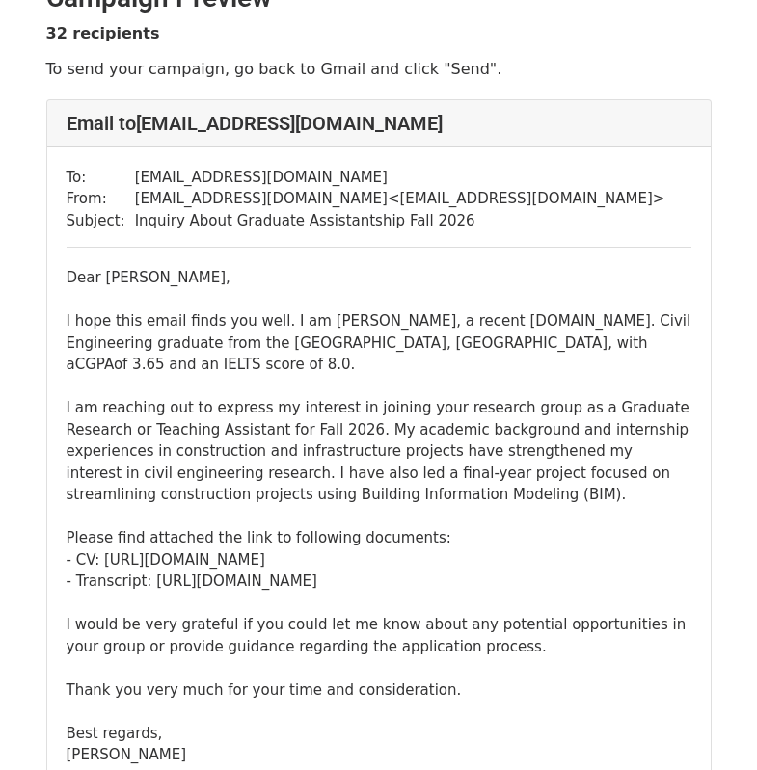 The height and width of the screenshot is (770, 757). Describe the element at coordinates (100, 221) in the screenshot. I see `td: Subject:` at that location.